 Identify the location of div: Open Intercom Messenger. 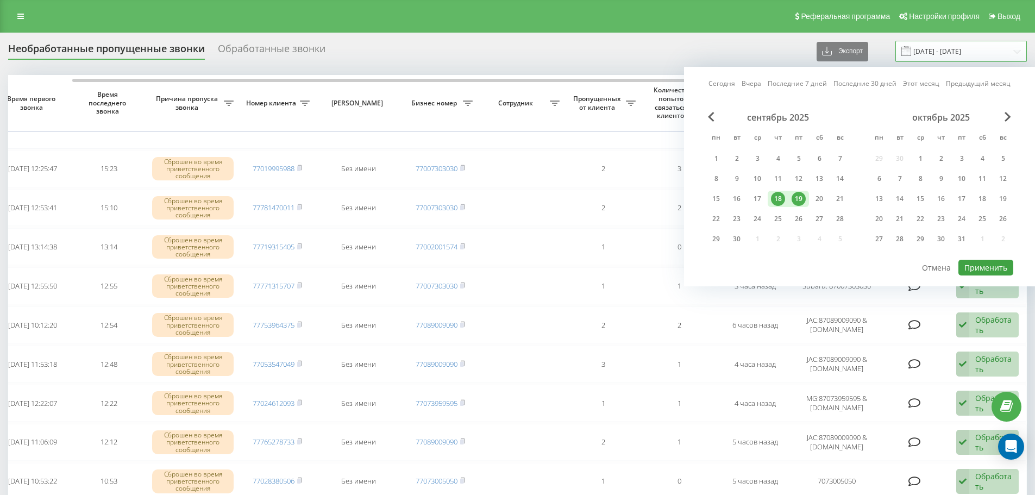
(1011, 447).